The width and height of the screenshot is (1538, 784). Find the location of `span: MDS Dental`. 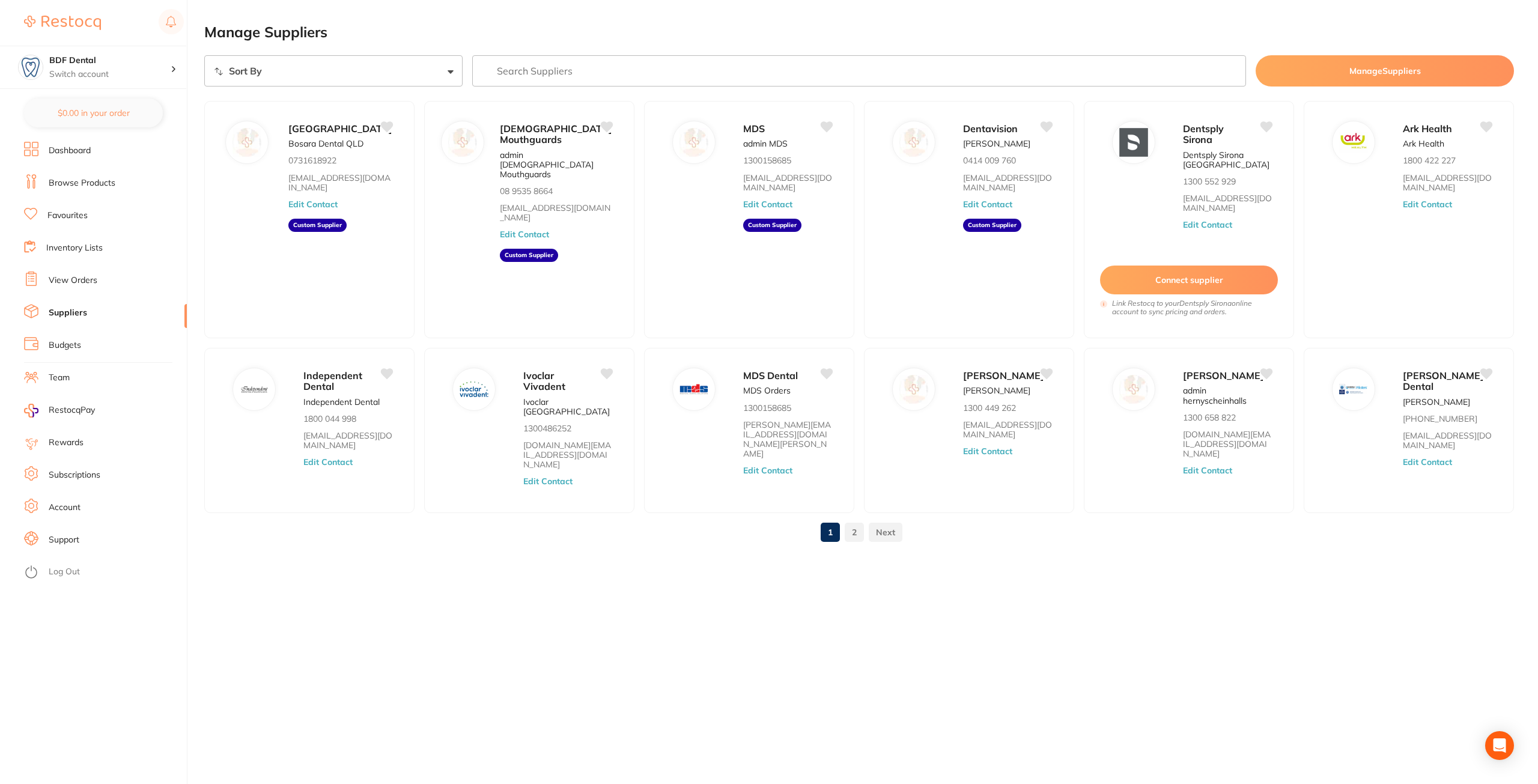

span: MDS Dental is located at coordinates (770, 376).